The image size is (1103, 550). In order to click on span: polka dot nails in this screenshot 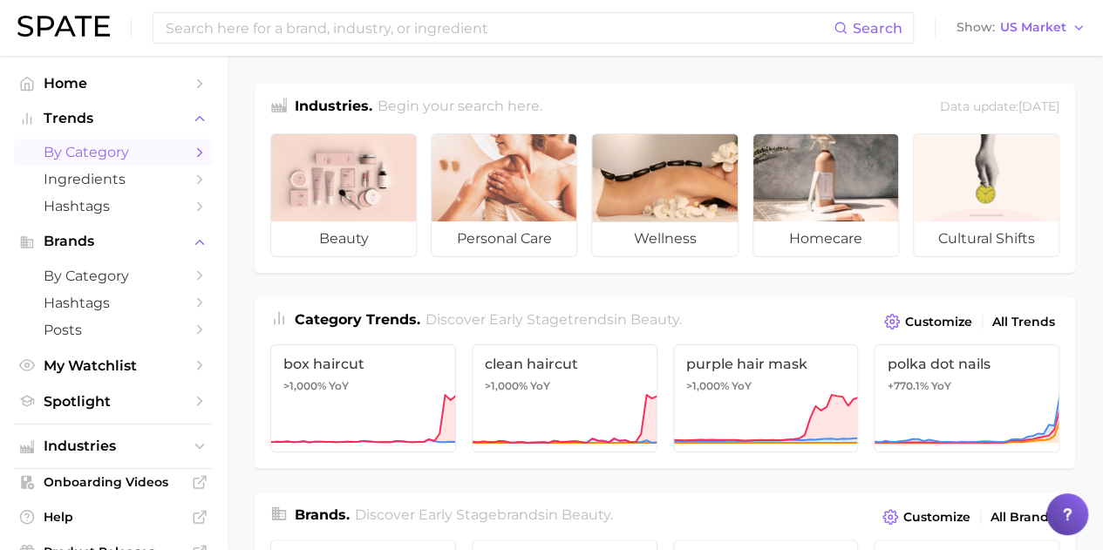, I will do `click(966, 364)`.